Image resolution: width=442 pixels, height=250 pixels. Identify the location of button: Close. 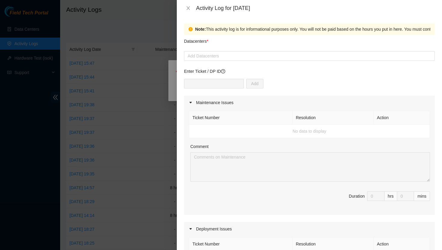
(188, 8).